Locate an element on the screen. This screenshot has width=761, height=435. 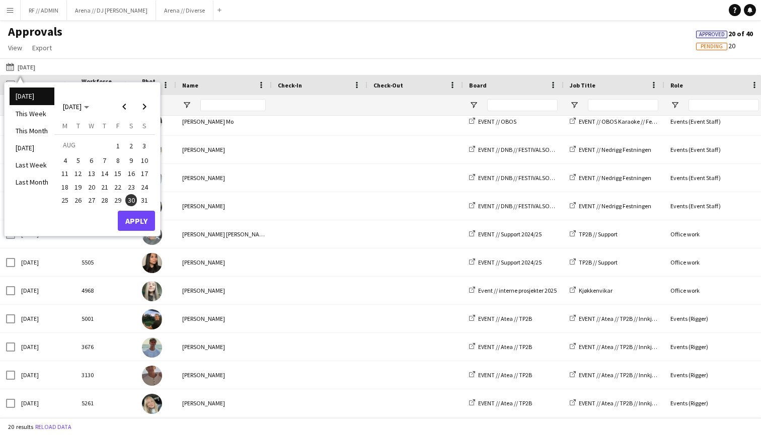
div: 5505 is located at coordinates (106, 262).